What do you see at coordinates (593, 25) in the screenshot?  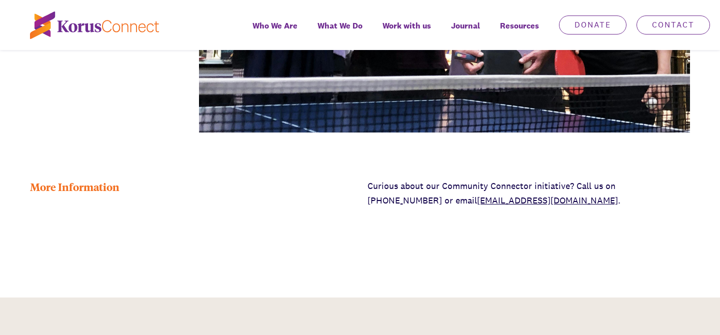 I see `a: Donate` at bounding box center [593, 25].